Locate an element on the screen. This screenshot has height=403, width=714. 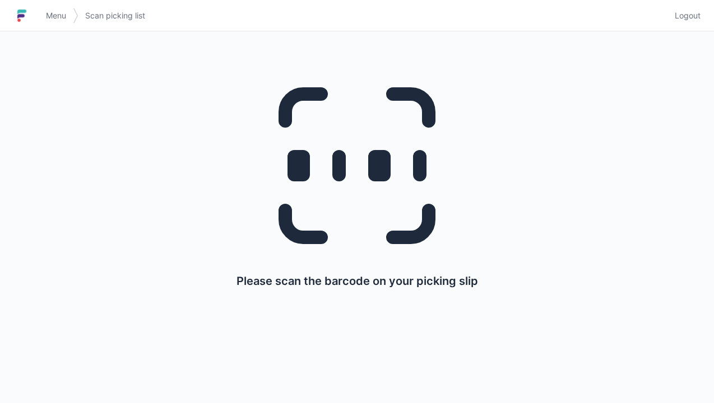
a: Logout is located at coordinates (684, 16).